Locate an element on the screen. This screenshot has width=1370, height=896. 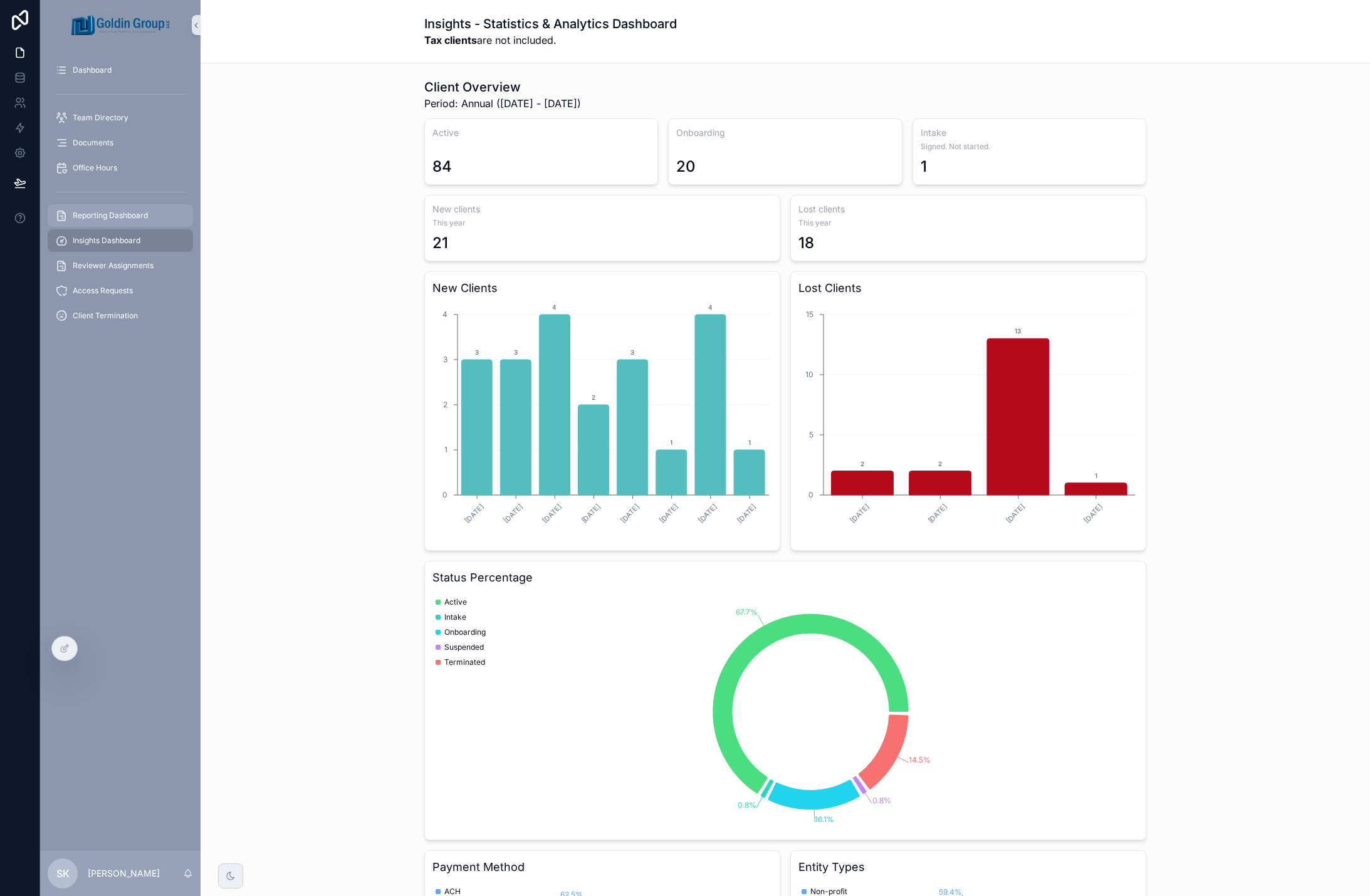
a: Dashboard is located at coordinates (120, 71).